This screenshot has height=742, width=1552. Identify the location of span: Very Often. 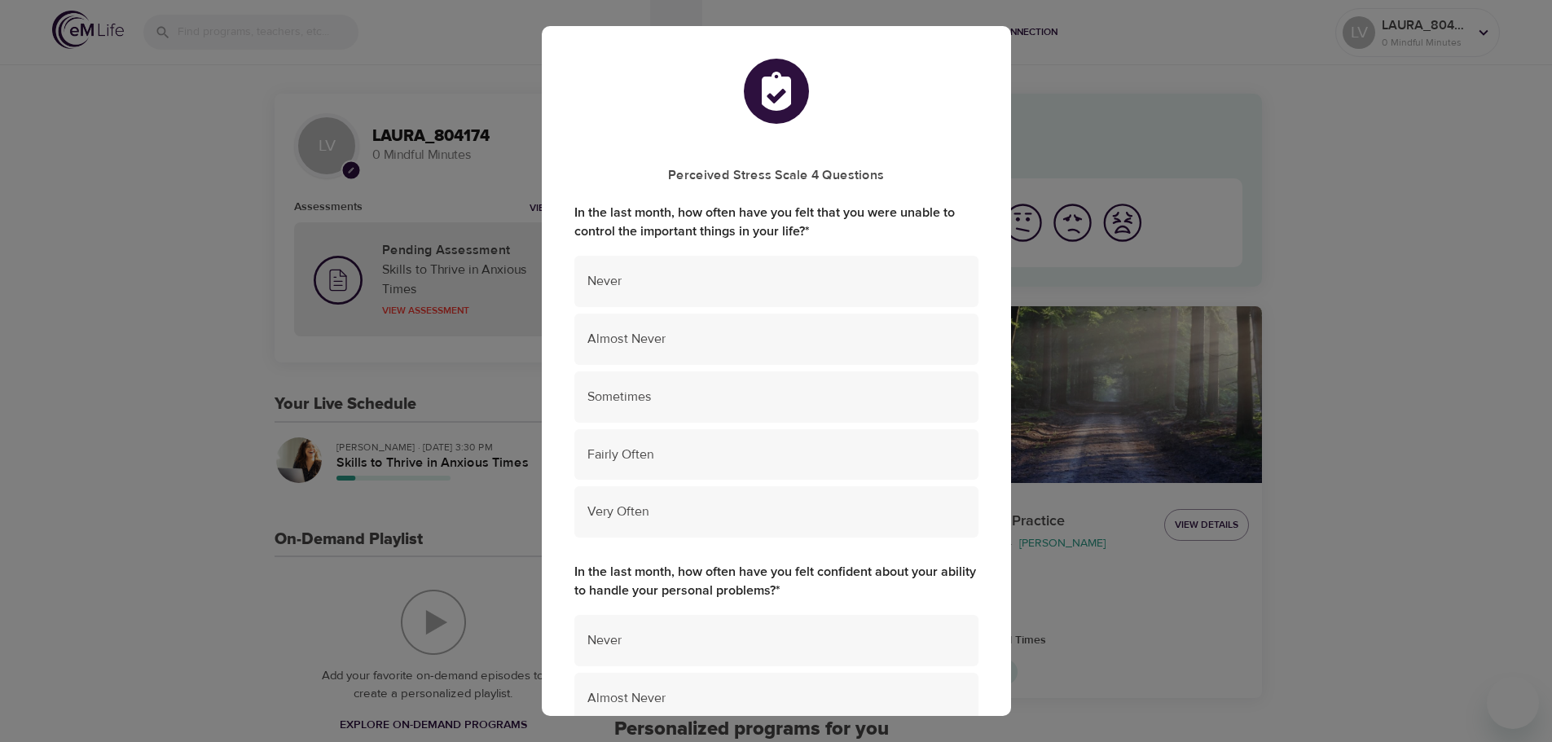
(777, 512).